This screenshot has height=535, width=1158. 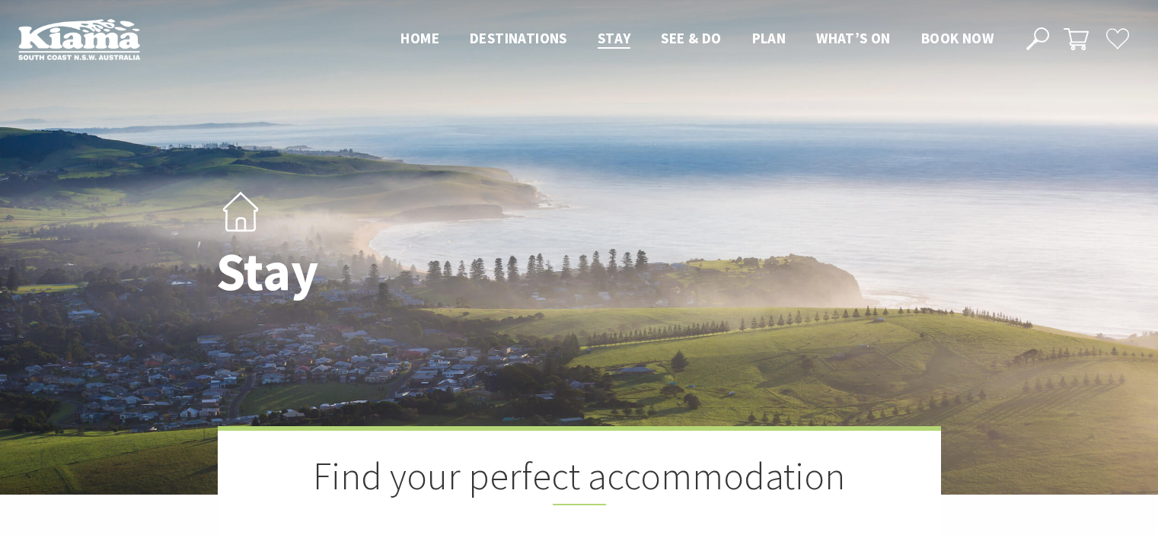 What do you see at coordinates (79, 39) in the screenshot?
I see `img: Kiama Logo` at bounding box center [79, 39].